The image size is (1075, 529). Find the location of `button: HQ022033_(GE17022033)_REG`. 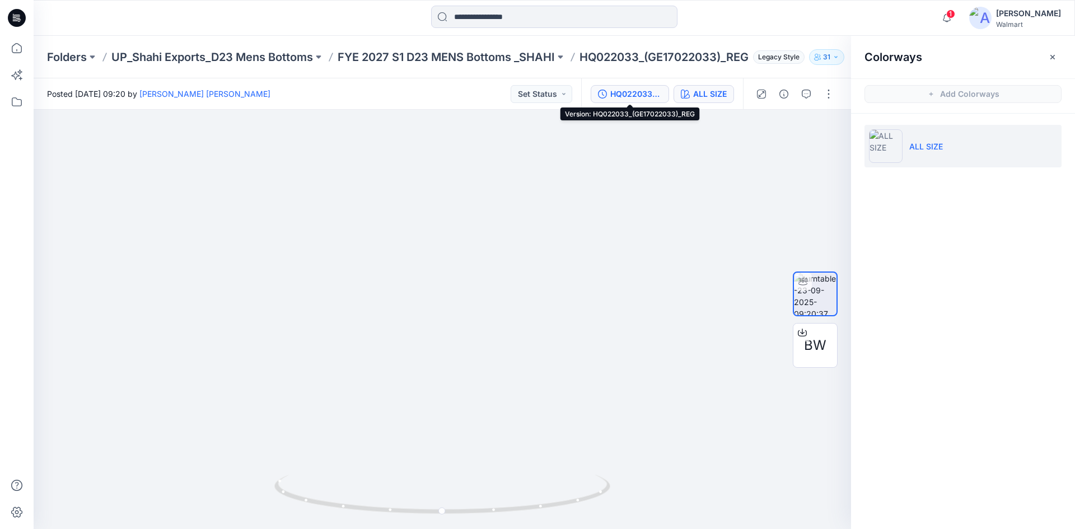

button: HQ022033_(GE17022033)_REG is located at coordinates (630, 94).